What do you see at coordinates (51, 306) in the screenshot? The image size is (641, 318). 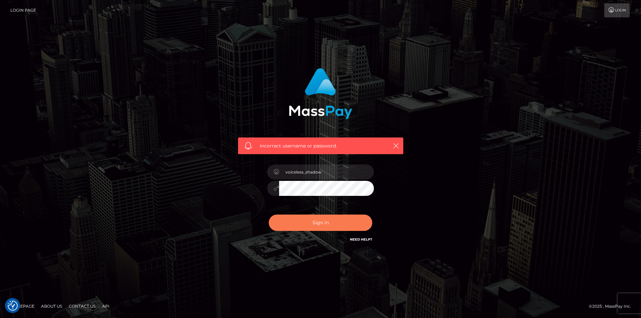 I see `a: About Us` at bounding box center [51, 306].